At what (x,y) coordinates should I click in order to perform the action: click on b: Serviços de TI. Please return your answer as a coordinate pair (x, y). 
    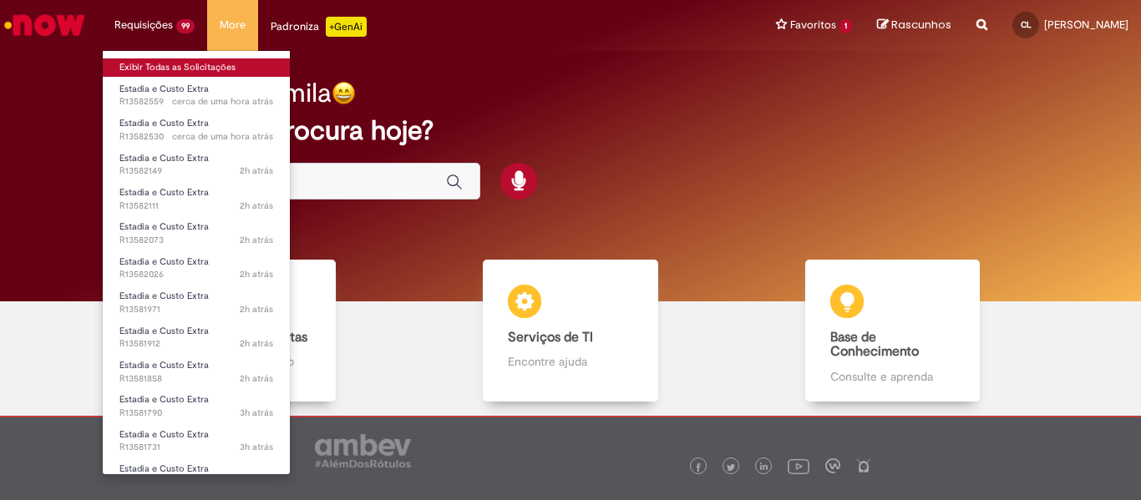
    Looking at the image, I should click on (550, 337).